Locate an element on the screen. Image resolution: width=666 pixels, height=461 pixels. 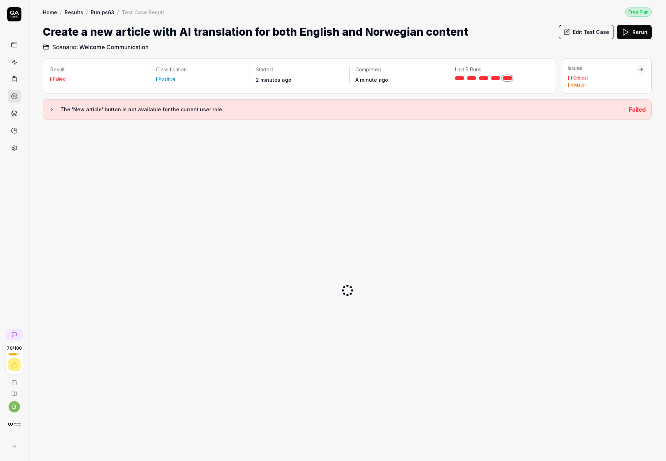
span: Failed is located at coordinates (637, 110).